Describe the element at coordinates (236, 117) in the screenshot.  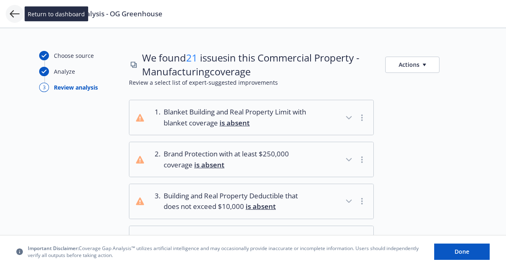
I see `span: Blanket Building and Real Property Limit with blanket coverage` at that location.